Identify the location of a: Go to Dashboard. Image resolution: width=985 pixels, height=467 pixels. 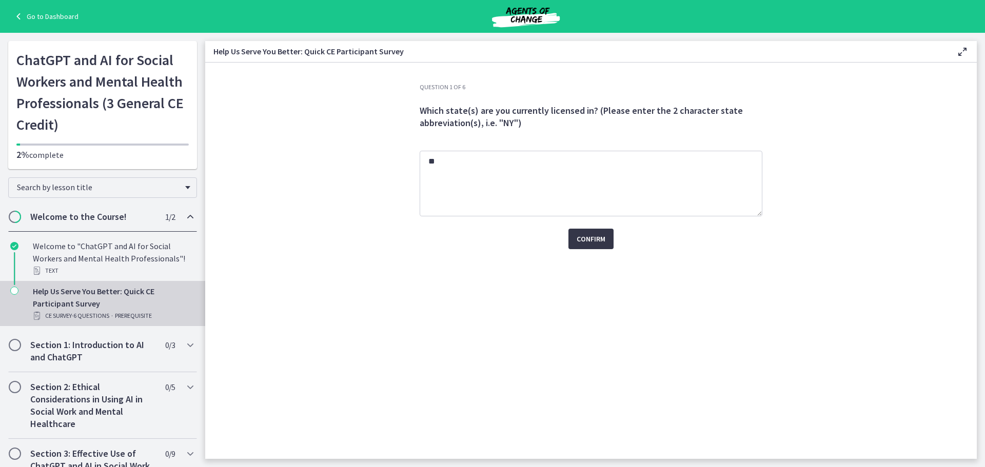
(45, 16).